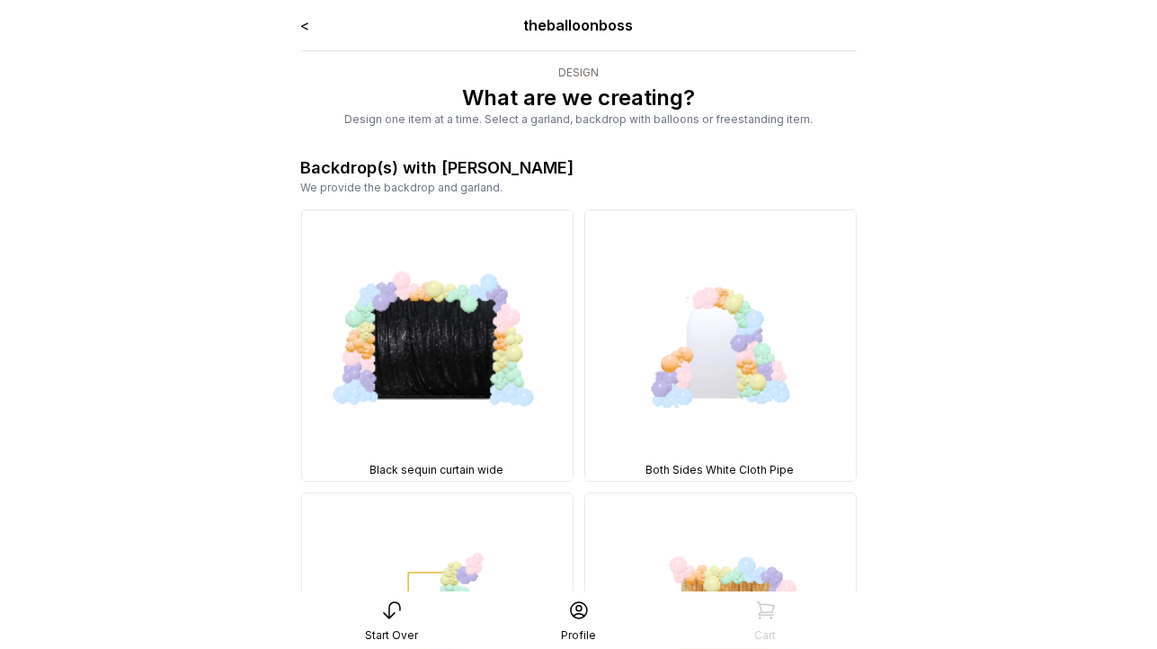  I want to click on div: We provide the backdrop and garland., so click(579, 188).